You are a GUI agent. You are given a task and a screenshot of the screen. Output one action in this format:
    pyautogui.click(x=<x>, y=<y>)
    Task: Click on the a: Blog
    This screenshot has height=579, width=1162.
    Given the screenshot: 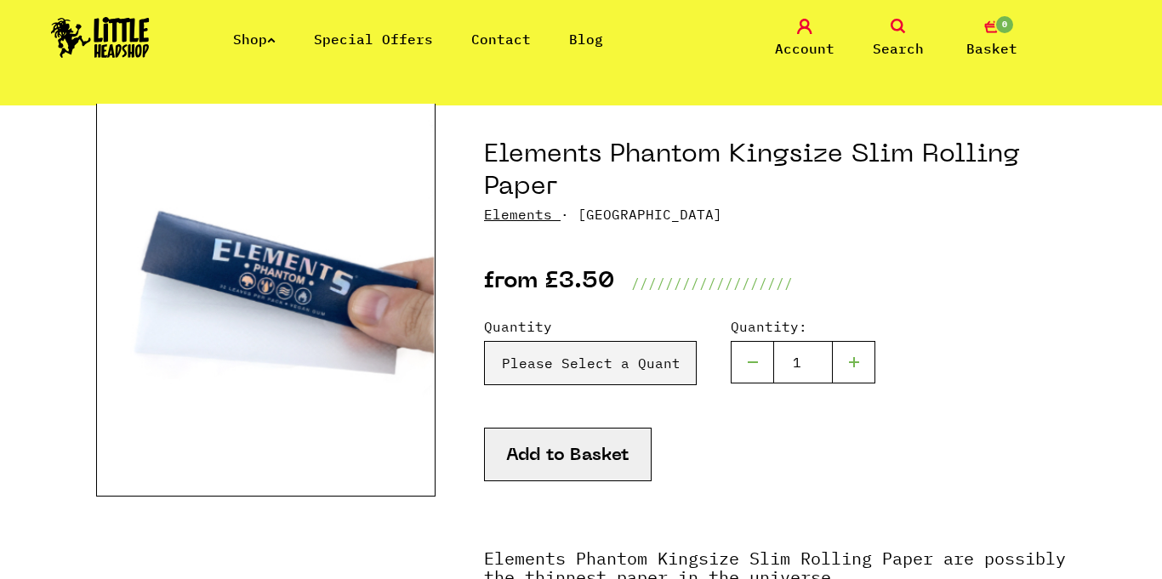 What is the action you would take?
    pyautogui.click(x=586, y=39)
    